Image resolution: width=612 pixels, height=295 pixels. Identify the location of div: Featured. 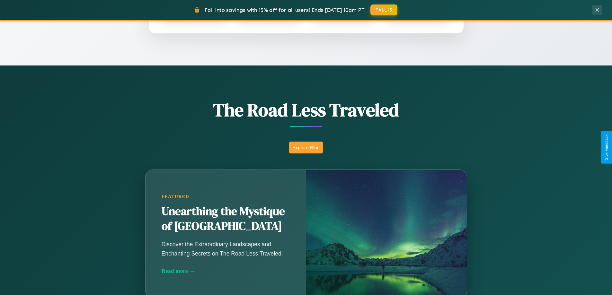
(226, 197).